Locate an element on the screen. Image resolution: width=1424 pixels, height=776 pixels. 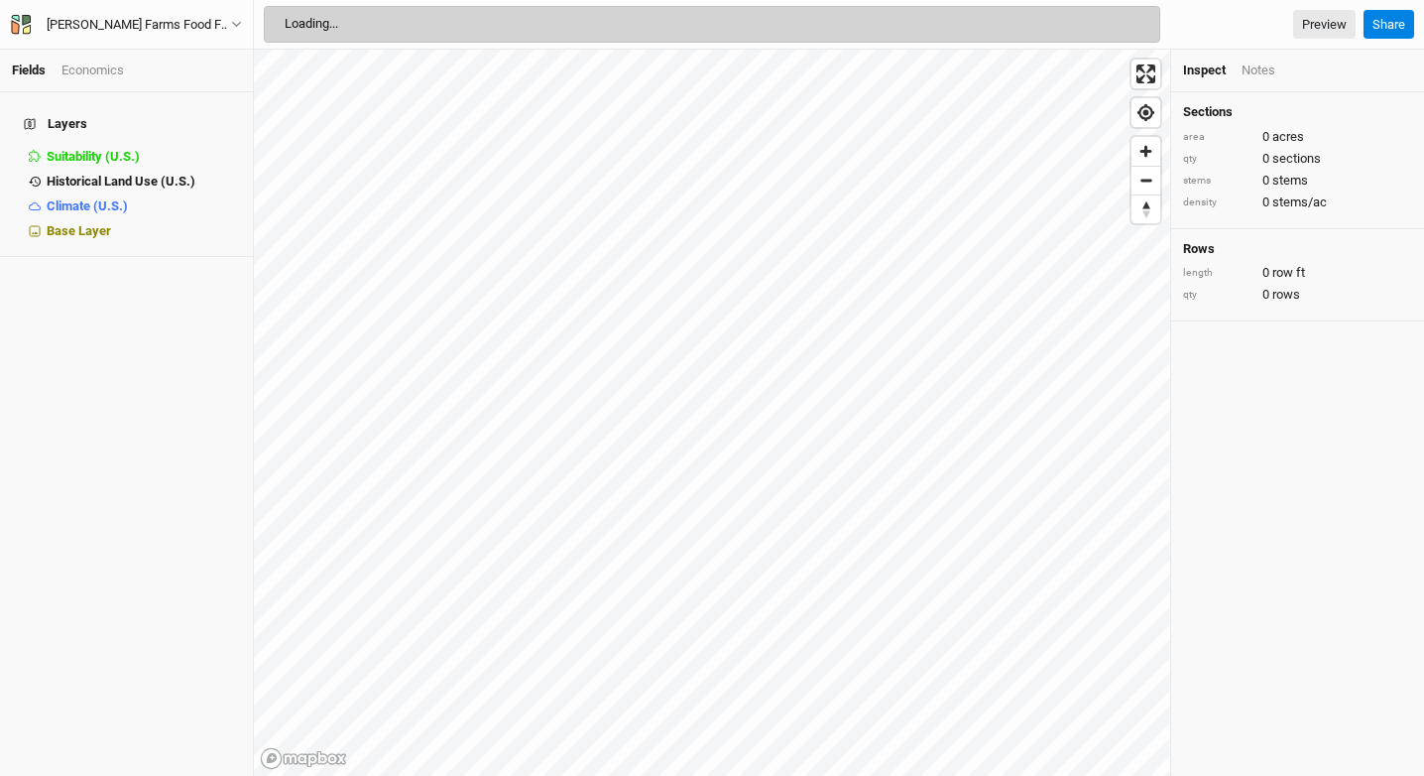
button: Zoom out is located at coordinates (1146, 180).